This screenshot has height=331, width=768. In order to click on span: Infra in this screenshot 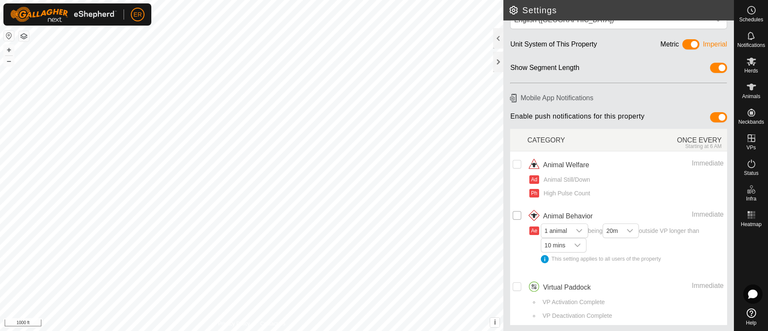, I will do `click(751, 199)`.